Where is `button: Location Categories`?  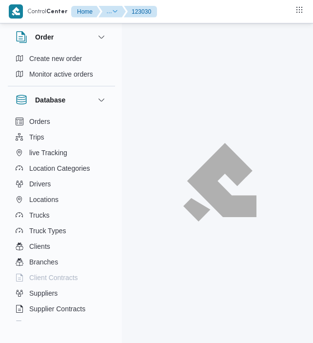
button: Location Categories is located at coordinates (61, 168).